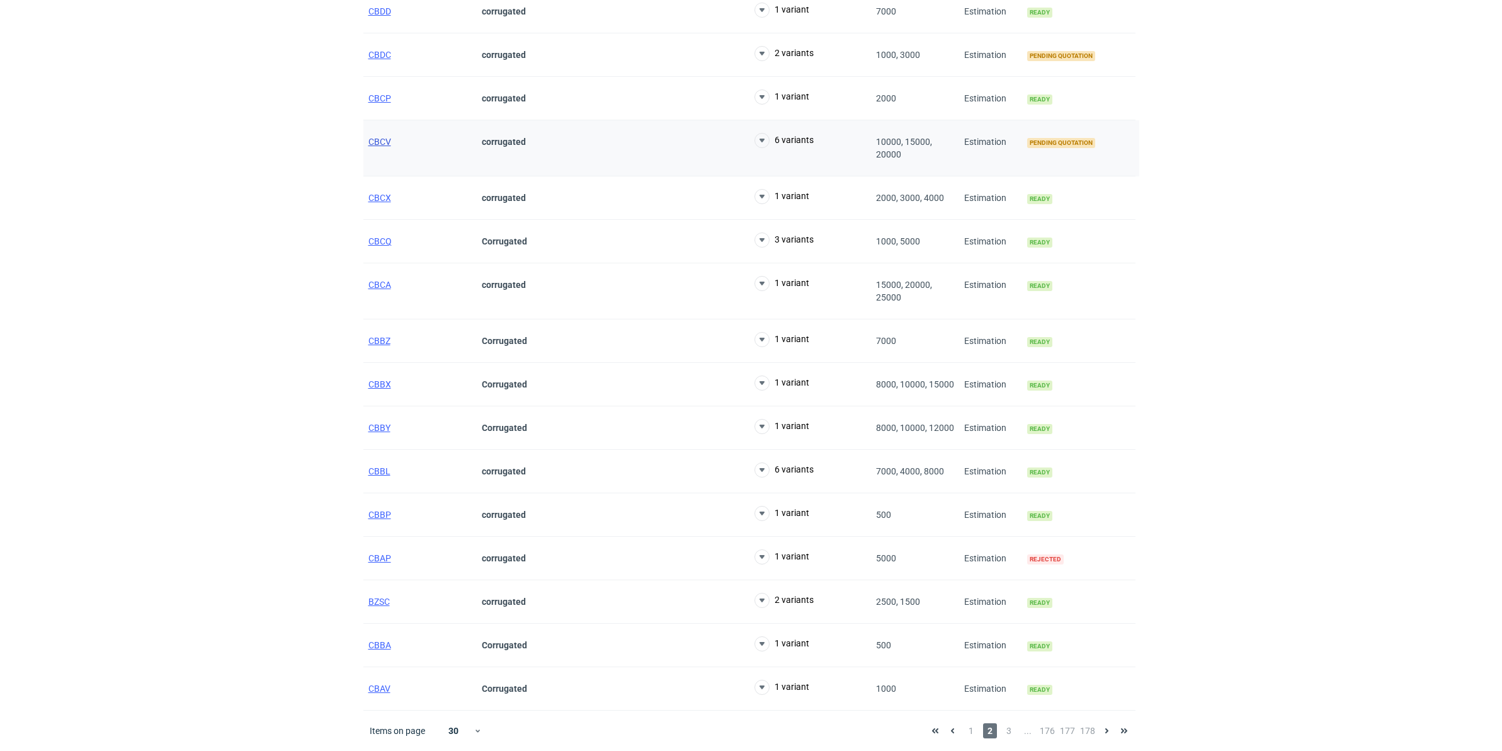  What do you see at coordinates (380, 285) in the screenshot?
I see `a: CBCA` at bounding box center [380, 285].